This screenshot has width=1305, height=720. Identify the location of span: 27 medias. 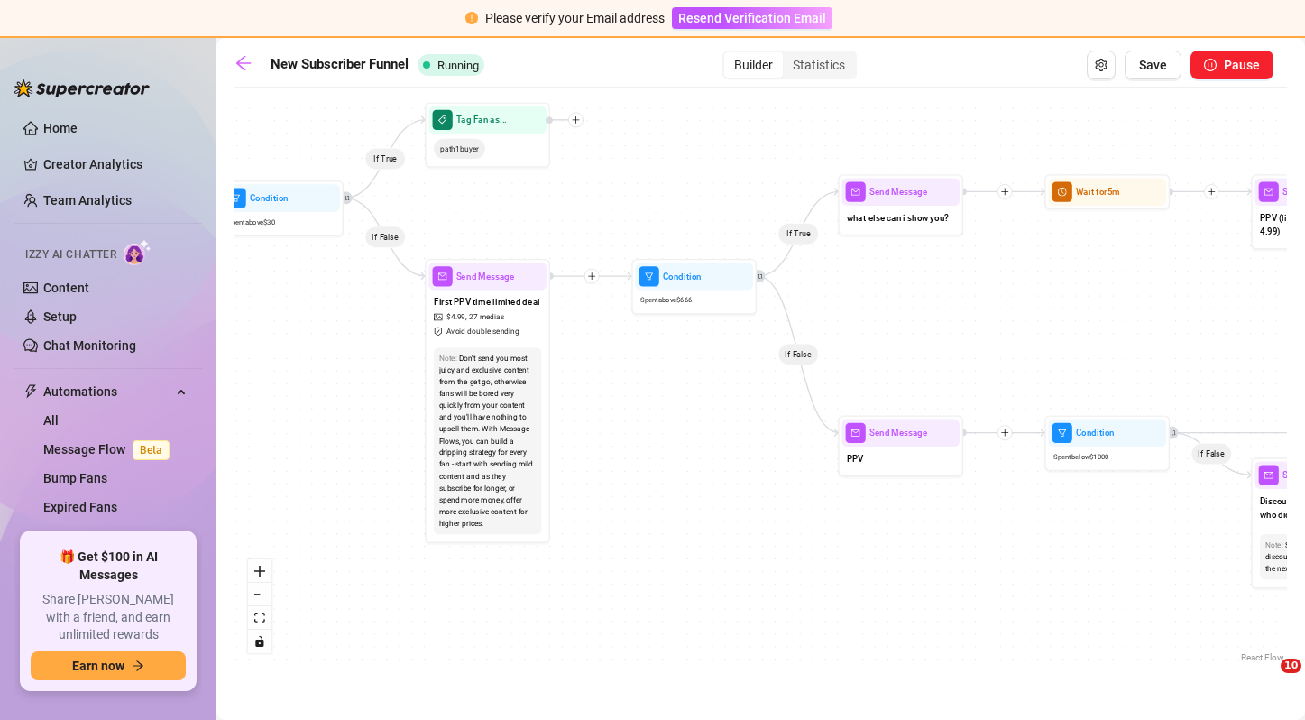
(487, 317).